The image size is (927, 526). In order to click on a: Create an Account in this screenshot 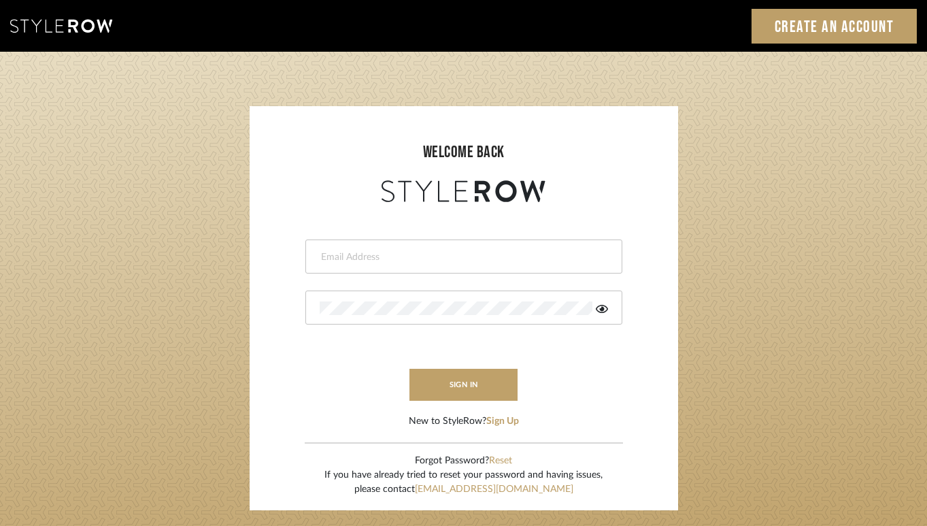, I will do `click(835, 26)`.